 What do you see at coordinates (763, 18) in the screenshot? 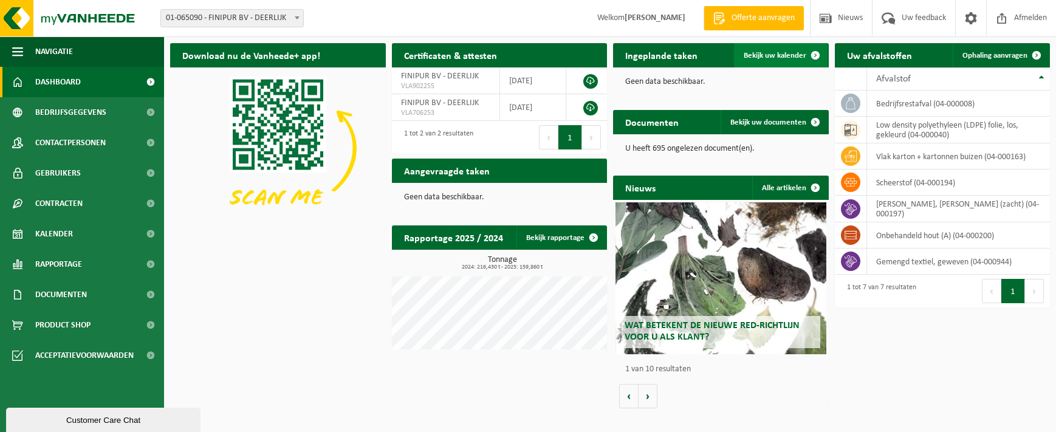
I see `span: Offerte aanvragen` at bounding box center [763, 18].